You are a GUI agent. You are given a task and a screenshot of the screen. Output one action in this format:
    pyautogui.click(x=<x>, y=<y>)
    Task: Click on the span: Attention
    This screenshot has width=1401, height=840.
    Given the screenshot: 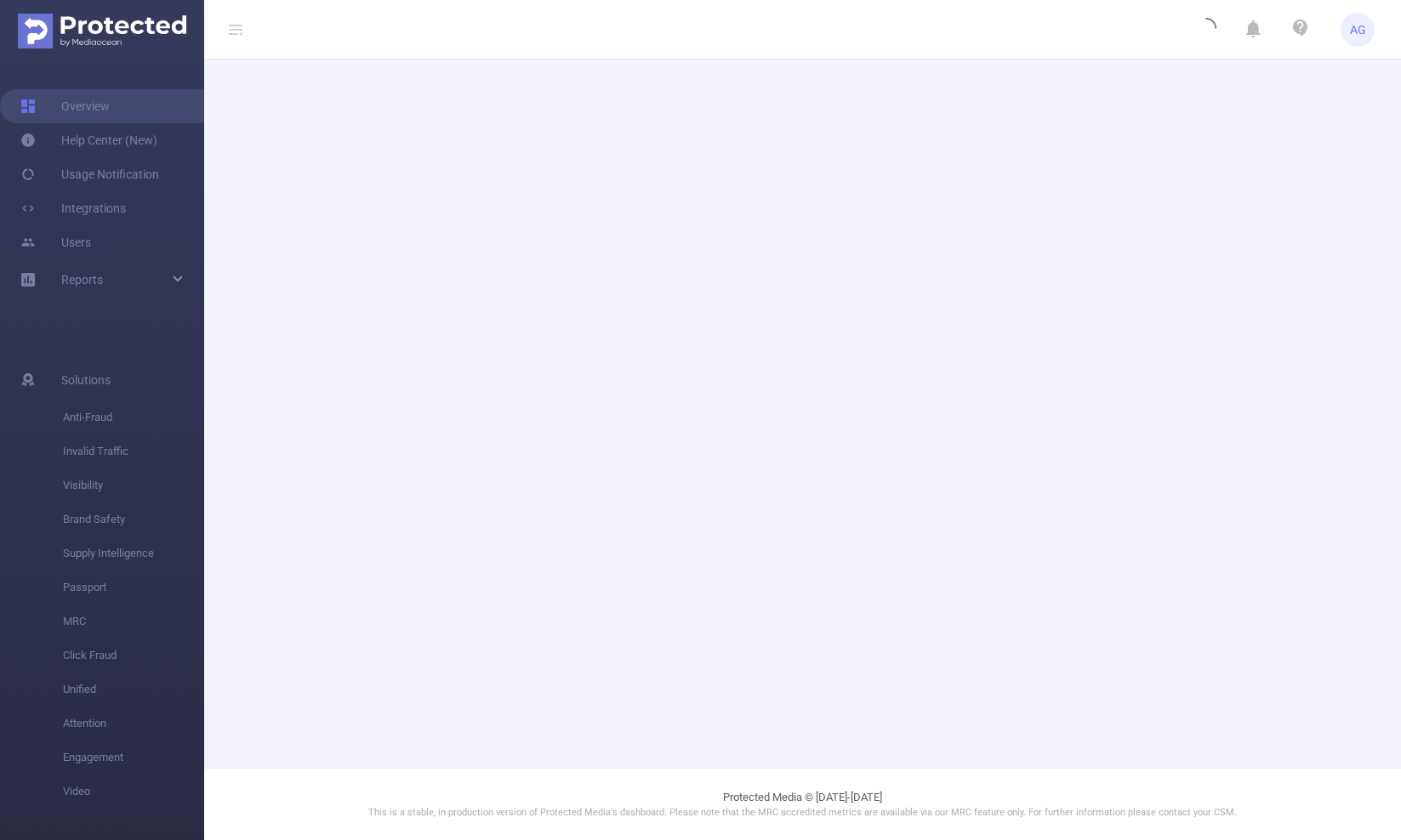 What is the action you would take?
    pyautogui.click(x=133, y=724)
    